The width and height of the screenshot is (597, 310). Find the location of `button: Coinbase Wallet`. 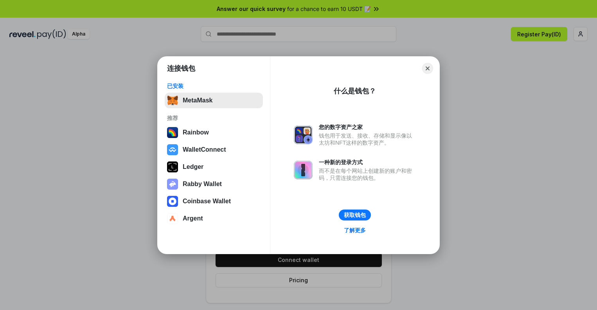

button: Coinbase Wallet is located at coordinates (214, 202).